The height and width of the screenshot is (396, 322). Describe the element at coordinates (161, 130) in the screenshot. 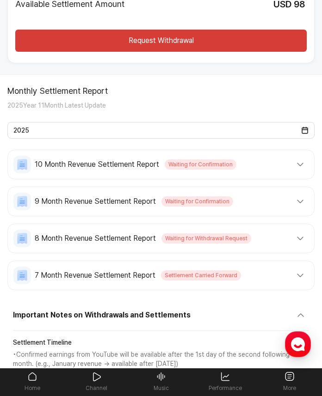

I see `button: 2025` at that location.